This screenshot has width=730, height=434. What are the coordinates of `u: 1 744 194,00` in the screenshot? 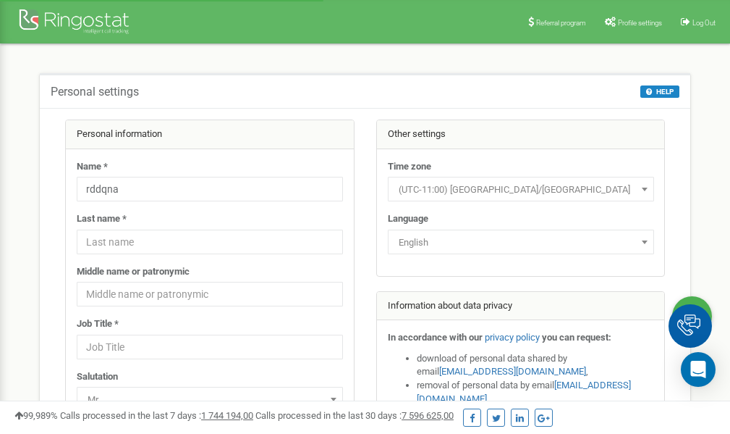 It's located at (227, 415).